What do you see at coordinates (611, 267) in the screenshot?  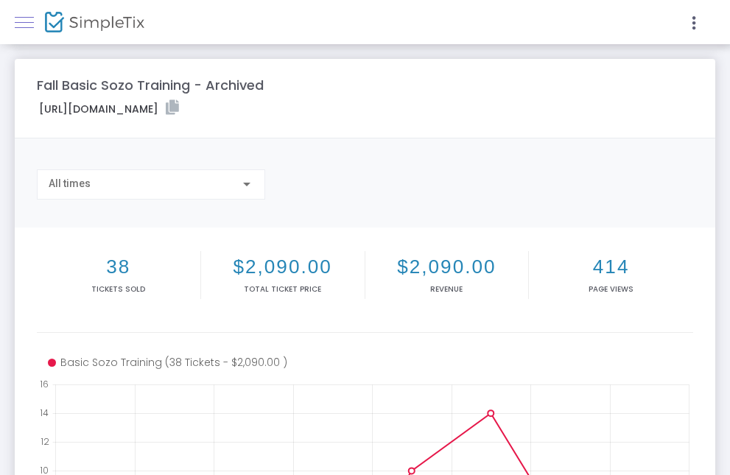 I see `h2: 414` at bounding box center [611, 267].